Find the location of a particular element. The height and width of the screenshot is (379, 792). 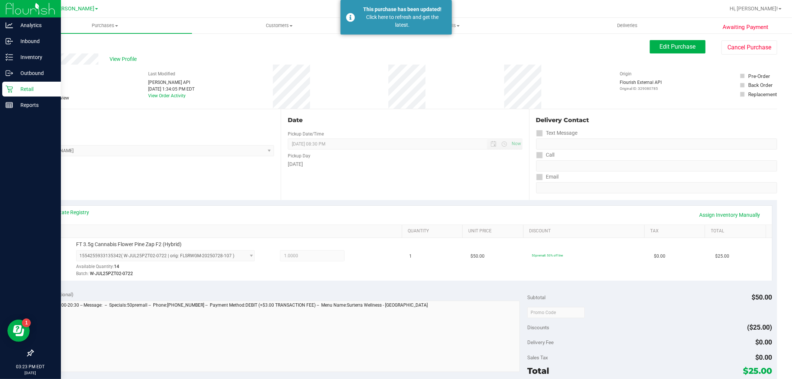

div: Click here to refresh and get the latest. is located at coordinates (403, 21).